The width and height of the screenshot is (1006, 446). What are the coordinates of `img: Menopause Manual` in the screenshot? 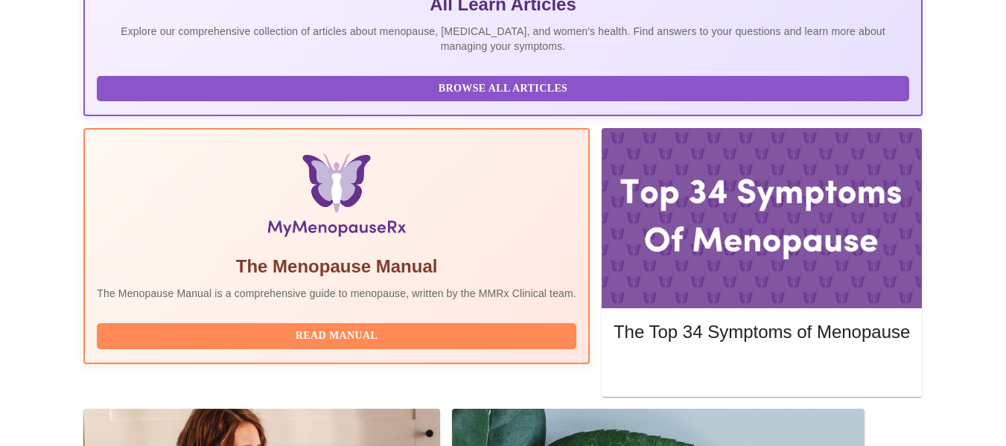 It's located at (336, 198).